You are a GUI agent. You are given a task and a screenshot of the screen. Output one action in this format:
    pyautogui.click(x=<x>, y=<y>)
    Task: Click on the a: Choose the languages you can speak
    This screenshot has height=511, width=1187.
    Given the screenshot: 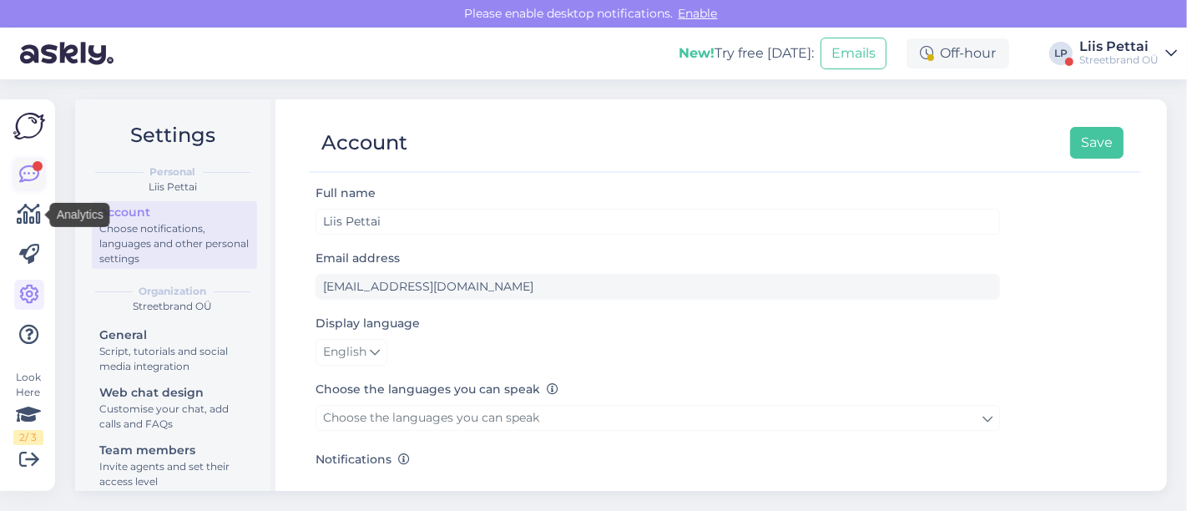 What is the action you would take?
    pyautogui.click(x=658, y=417)
    